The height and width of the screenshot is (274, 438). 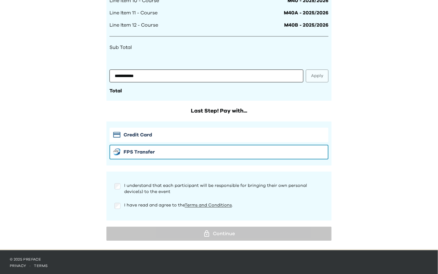 I want to click on a: terms, so click(x=41, y=266).